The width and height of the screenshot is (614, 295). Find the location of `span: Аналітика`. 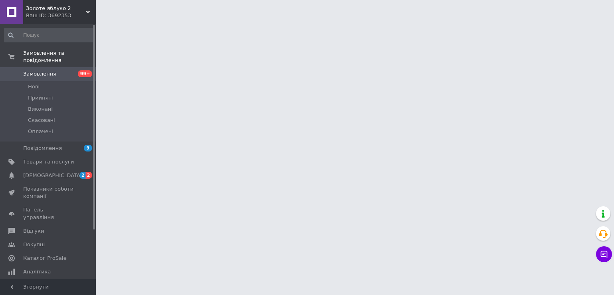

span: Аналітика is located at coordinates (37, 272).